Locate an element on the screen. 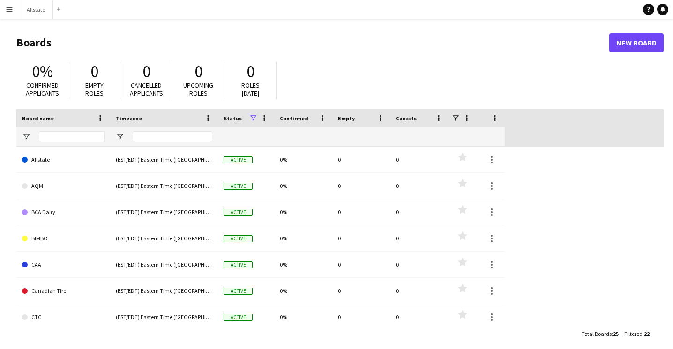 Image resolution: width=673 pixels, height=349 pixels. input: Board name Filter Input is located at coordinates (72, 137).